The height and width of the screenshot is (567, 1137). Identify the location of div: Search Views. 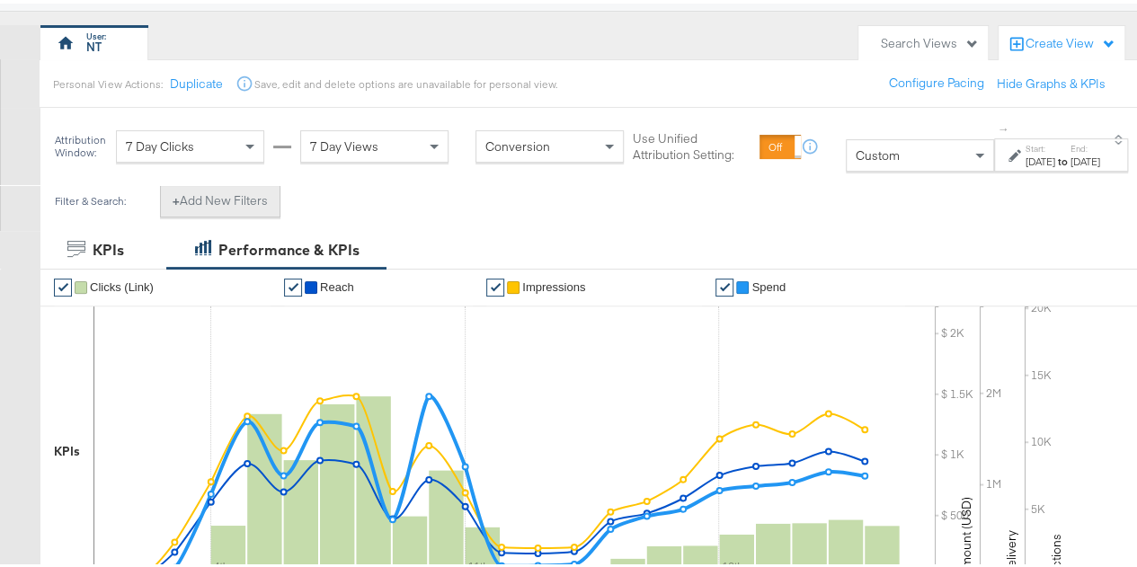
(929, 40).